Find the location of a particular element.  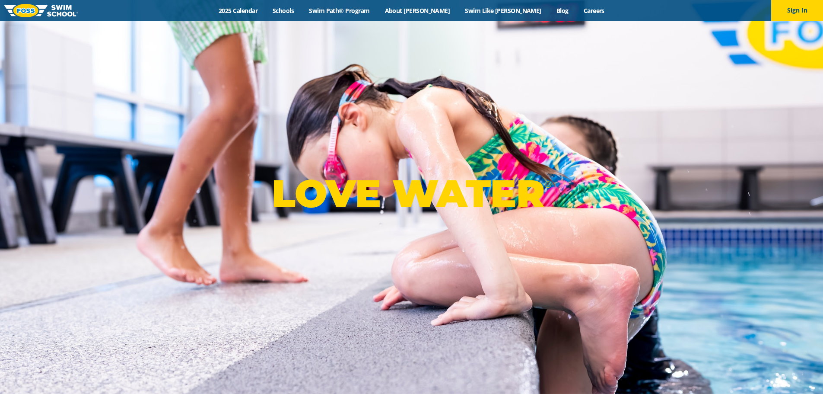

a: Swim Path® Program is located at coordinates (339, 10).